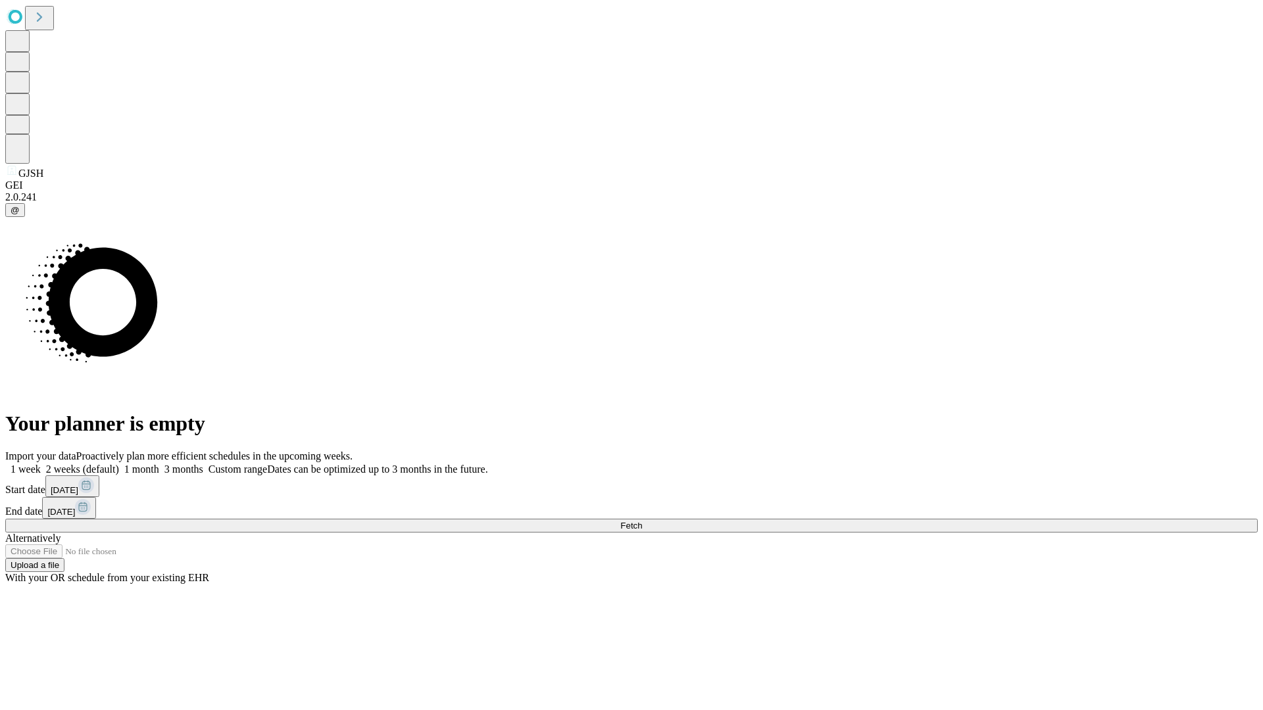  Describe the element at coordinates (141, 469) in the screenshot. I see `span: 1 month` at that location.